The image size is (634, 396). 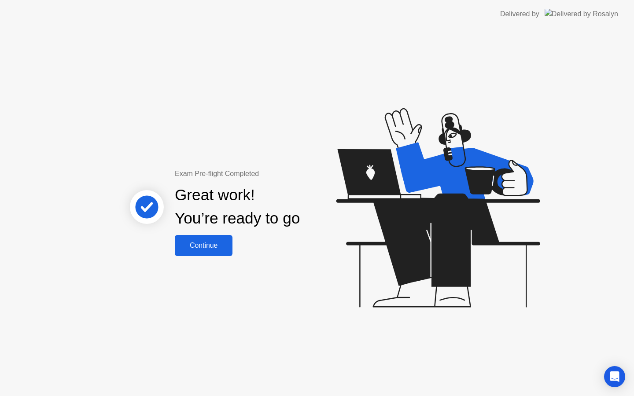 What do you see at coordinates (581, 14) in the screenshot?
I see `img: Delivered by Rosalyn` at bounding box center [581, 14].